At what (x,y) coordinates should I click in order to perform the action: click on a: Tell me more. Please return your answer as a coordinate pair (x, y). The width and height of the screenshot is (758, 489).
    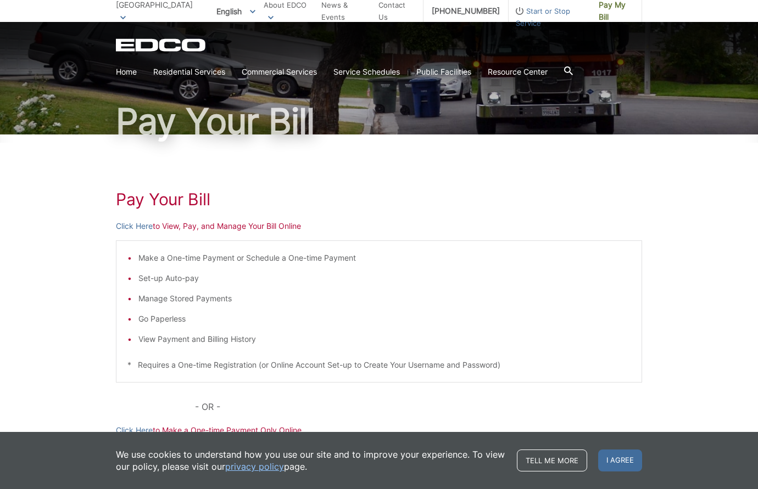
    Looking at the image, I should click on (552, 461).